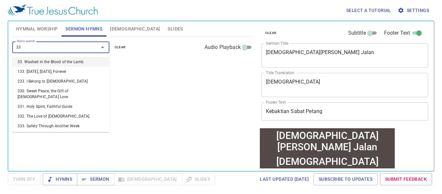  What do you see at coordinates (397, 33) in the screenshot?
I see `span: Footer Text` at bounding box center [397, 33].